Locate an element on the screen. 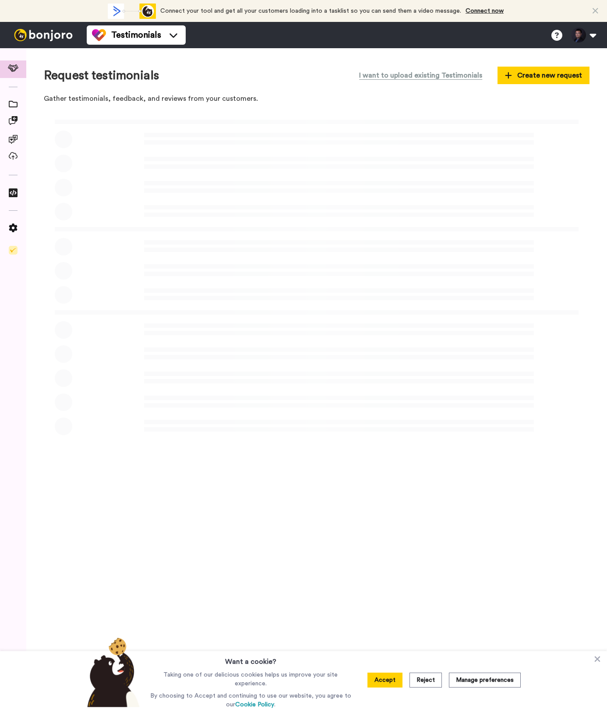  p: Gather testimonials, feedback, and reviews from your customers. is located at coordinates (317, 99).